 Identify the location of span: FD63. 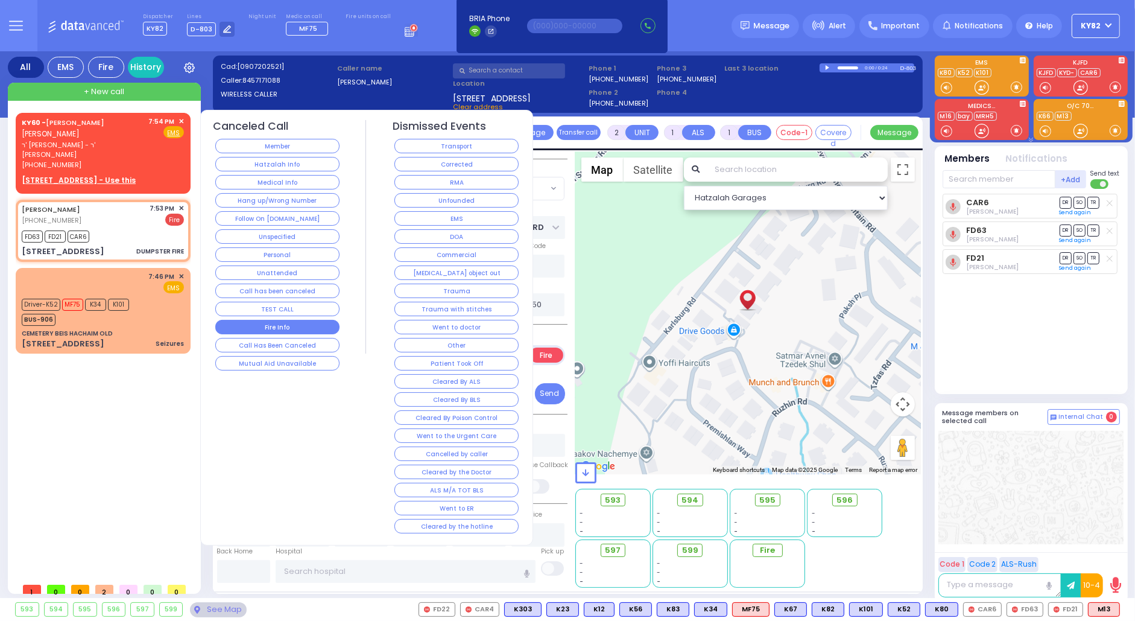
(32, 236).